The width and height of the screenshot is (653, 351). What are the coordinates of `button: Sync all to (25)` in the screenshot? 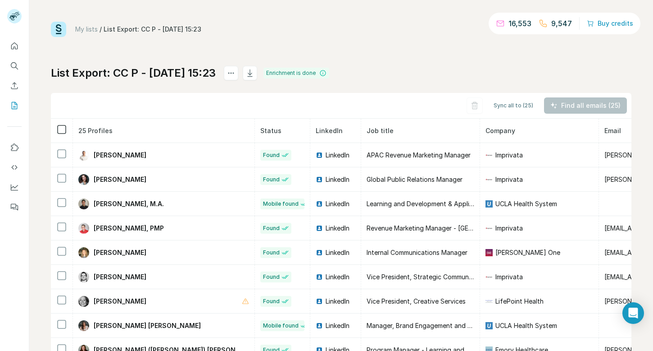 It's located at (514, 105).